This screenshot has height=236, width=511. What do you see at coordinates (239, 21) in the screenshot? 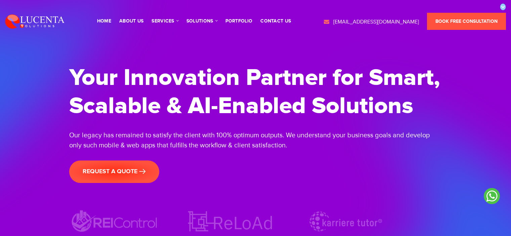
I see `a: portfolio` at bounding box center [239, 21].